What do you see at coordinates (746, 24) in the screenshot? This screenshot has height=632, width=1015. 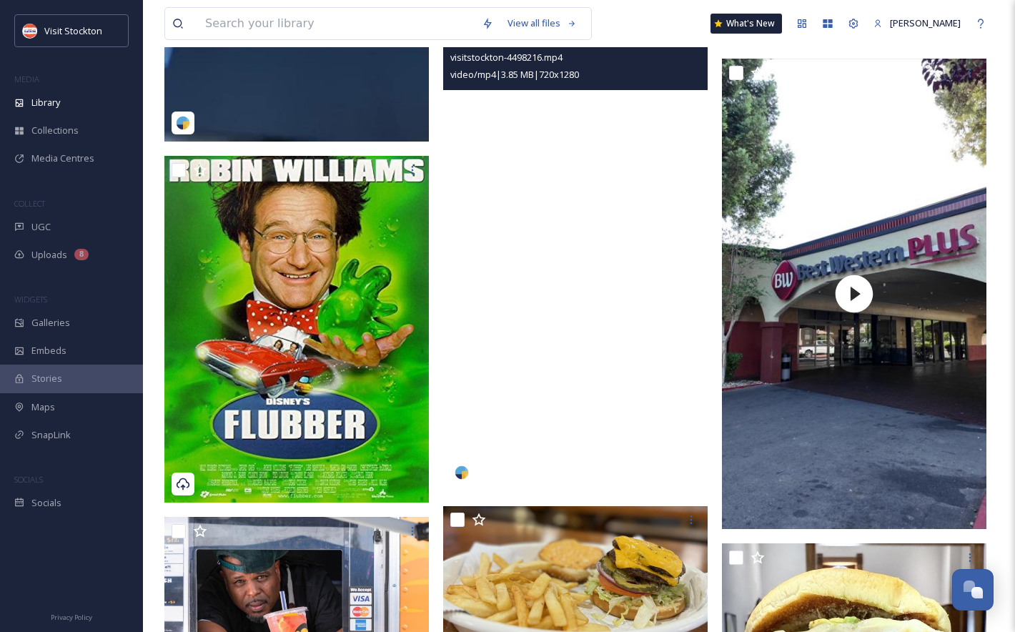 I see `div: What's New` at bounding box center [746, 24].